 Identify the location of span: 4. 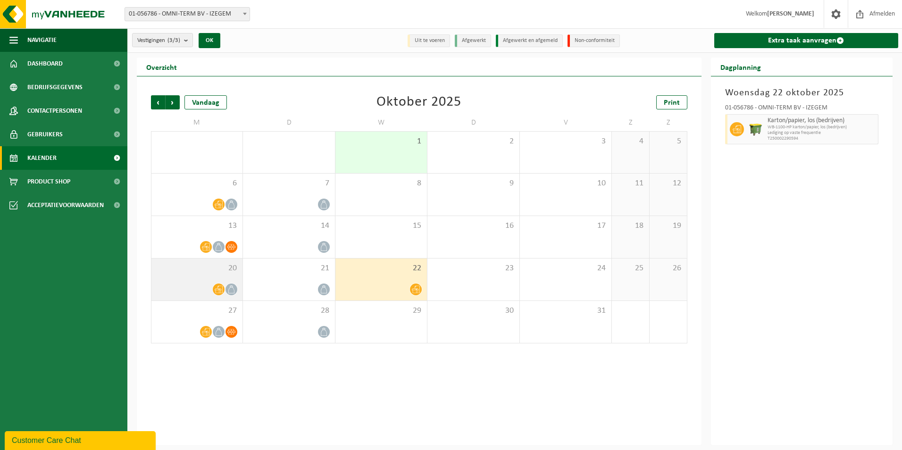
(630, 142).